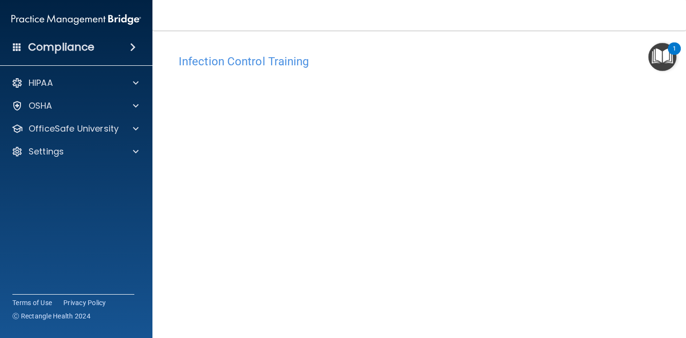 This screenshot has height=338, width=686. I want to click on a: OSHA, so click(75, 106).